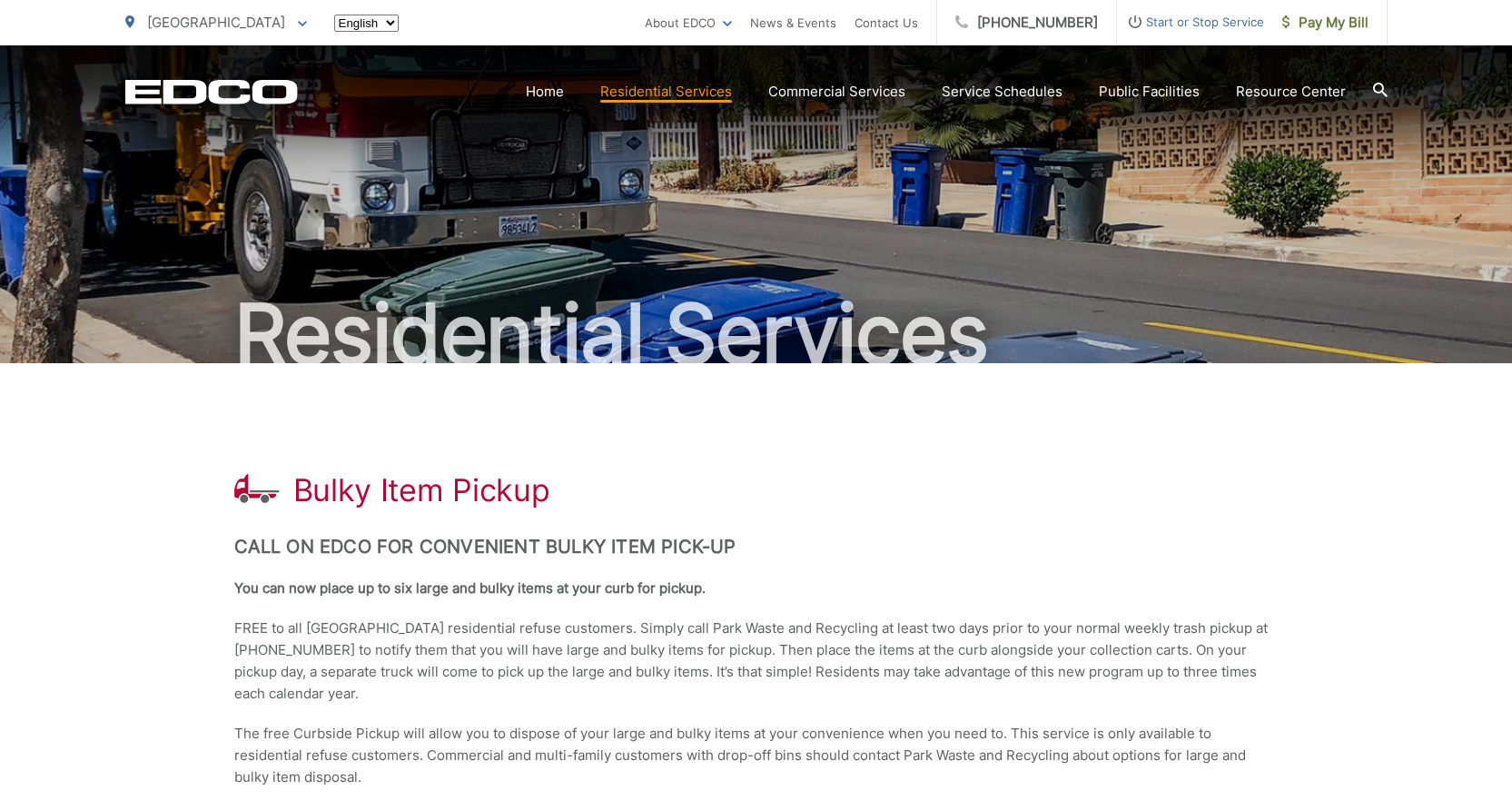 The image size is (1512, 800). What do you see at coordinates (792, 22) in the screenshot?
I see `a: News & Events` at bounding box center [792, 22].